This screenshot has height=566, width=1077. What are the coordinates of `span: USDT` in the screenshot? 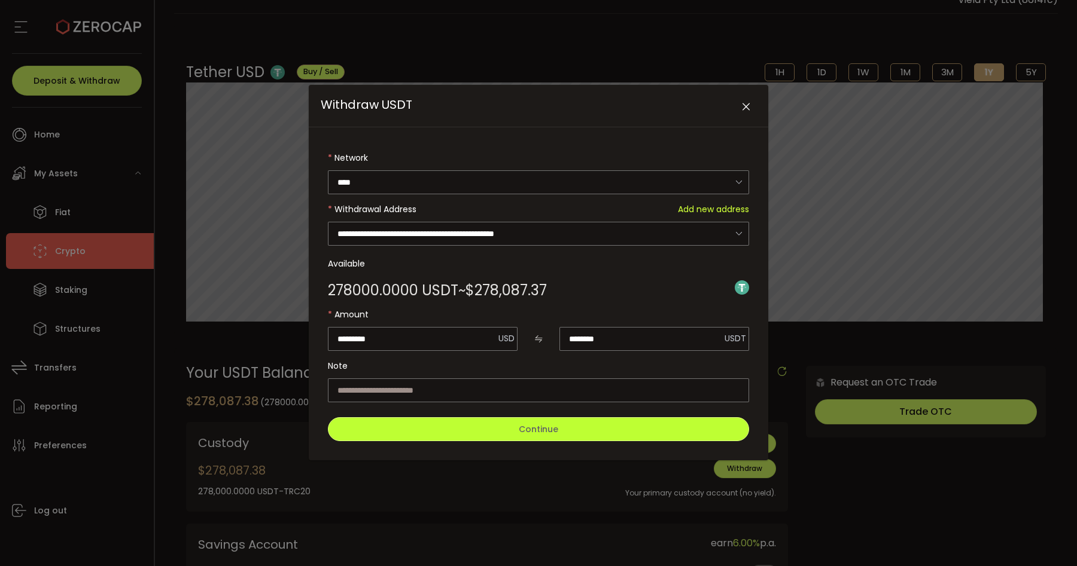 It's located at (735, 339).